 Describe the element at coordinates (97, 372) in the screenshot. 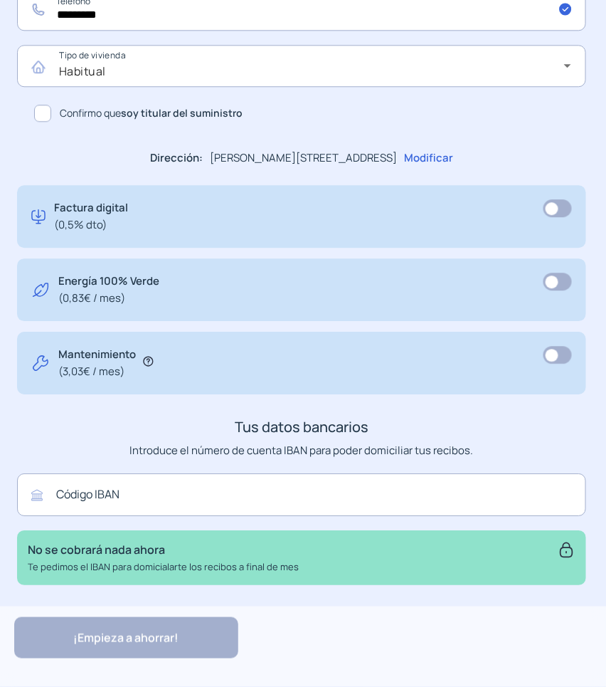

I see `span: (3,03€ / mes)` at that location.